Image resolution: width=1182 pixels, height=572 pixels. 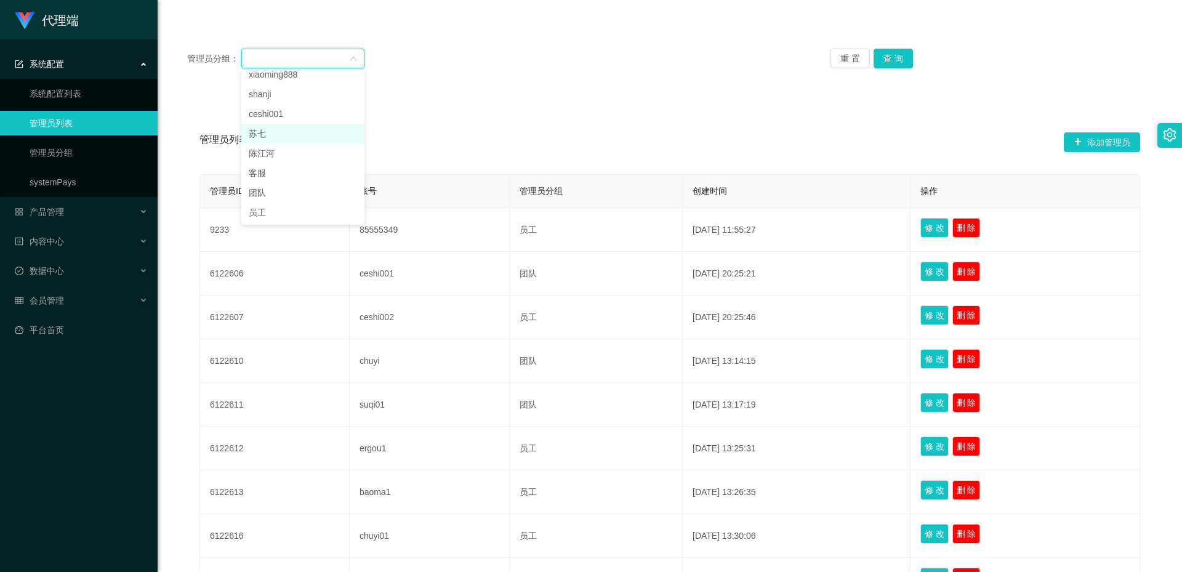 I want to click on a: 图标: dashboard平台首页, so click(x=81, y=330).